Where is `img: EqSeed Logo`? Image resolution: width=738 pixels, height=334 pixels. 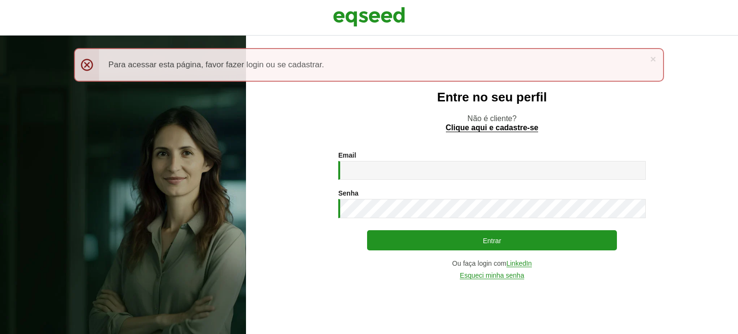 img: EqSeed Logo is located at coordinates (369, 17).